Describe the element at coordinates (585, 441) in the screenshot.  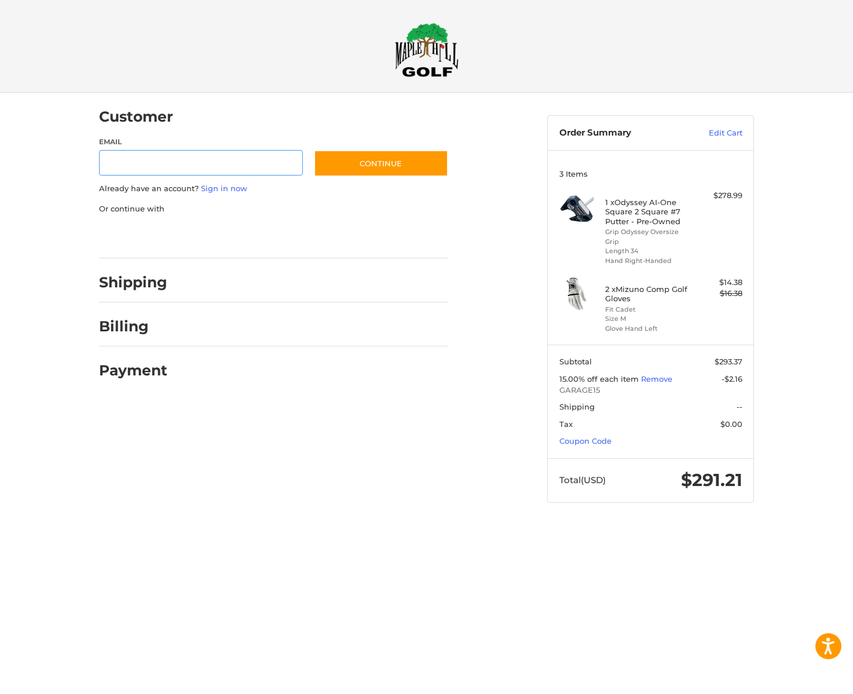
I see `a: Coupon Code` at that location.